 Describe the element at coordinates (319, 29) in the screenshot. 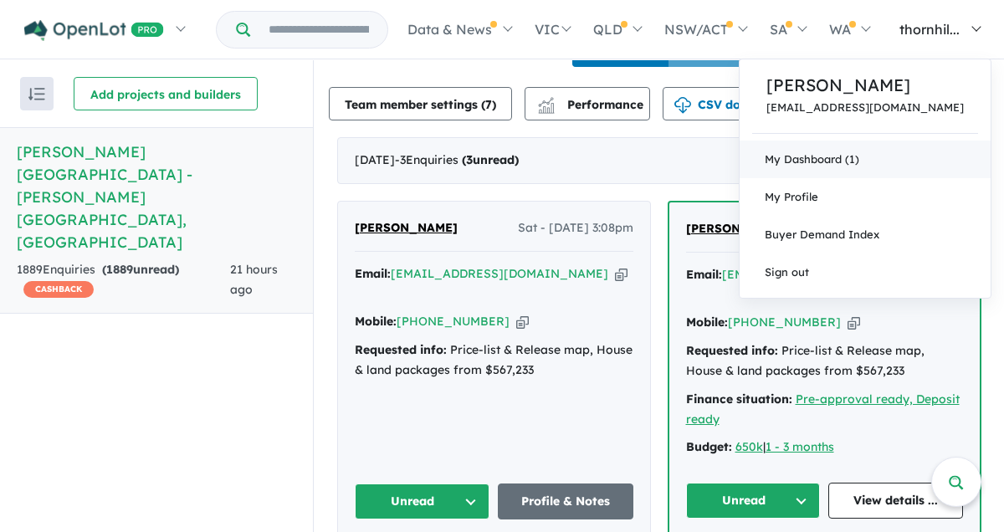

I see `input: Try estate name, suburb, builder or developer` at that location.